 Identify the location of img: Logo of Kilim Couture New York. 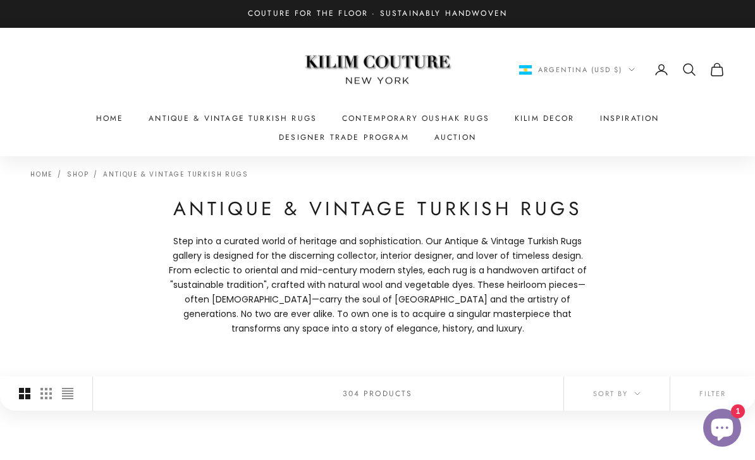
(378, 70).